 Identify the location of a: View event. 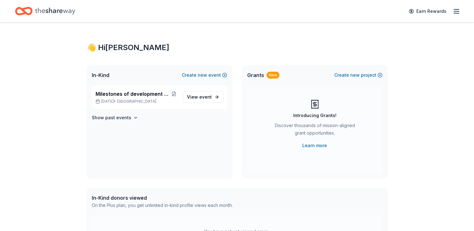
(203, 97).